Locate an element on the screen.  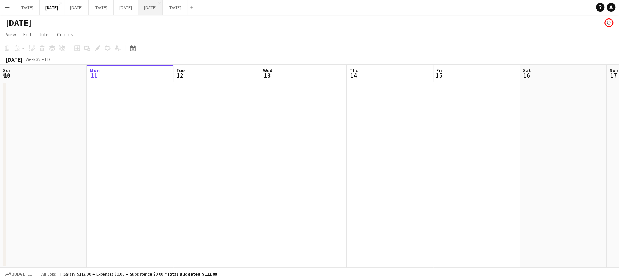
span: 12 is located at coordinates (180, 75).